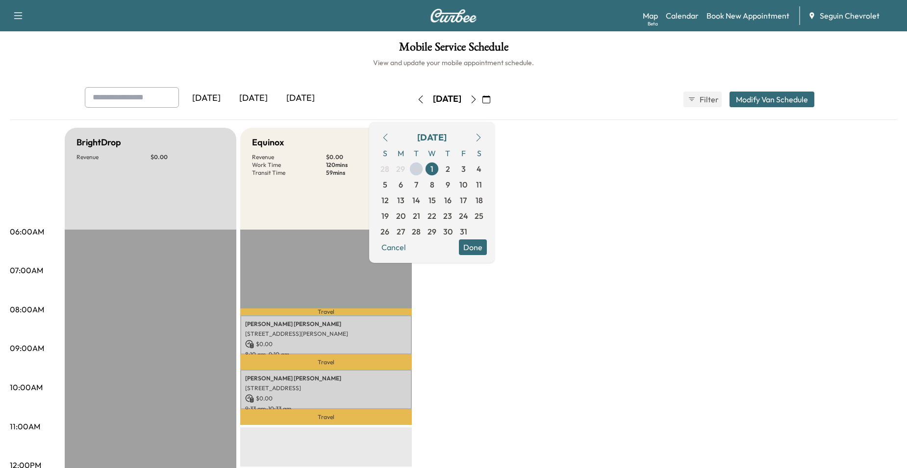  Describe the element at coordinates (479, 200) in the screenshot. I see `span: 18` at that location.